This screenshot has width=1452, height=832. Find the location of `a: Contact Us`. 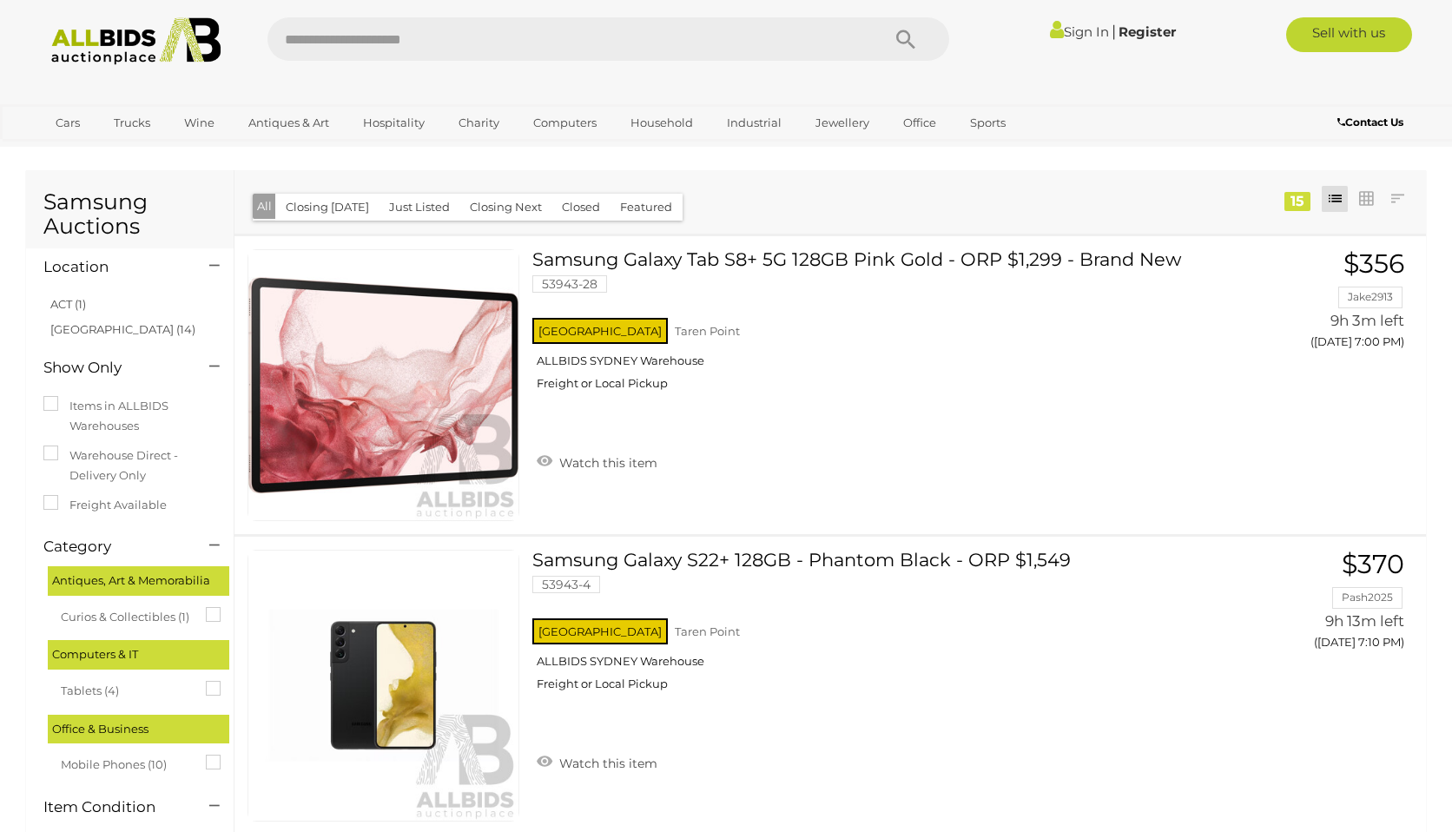

a: Contact Us is located at coordinates (1372, 122).